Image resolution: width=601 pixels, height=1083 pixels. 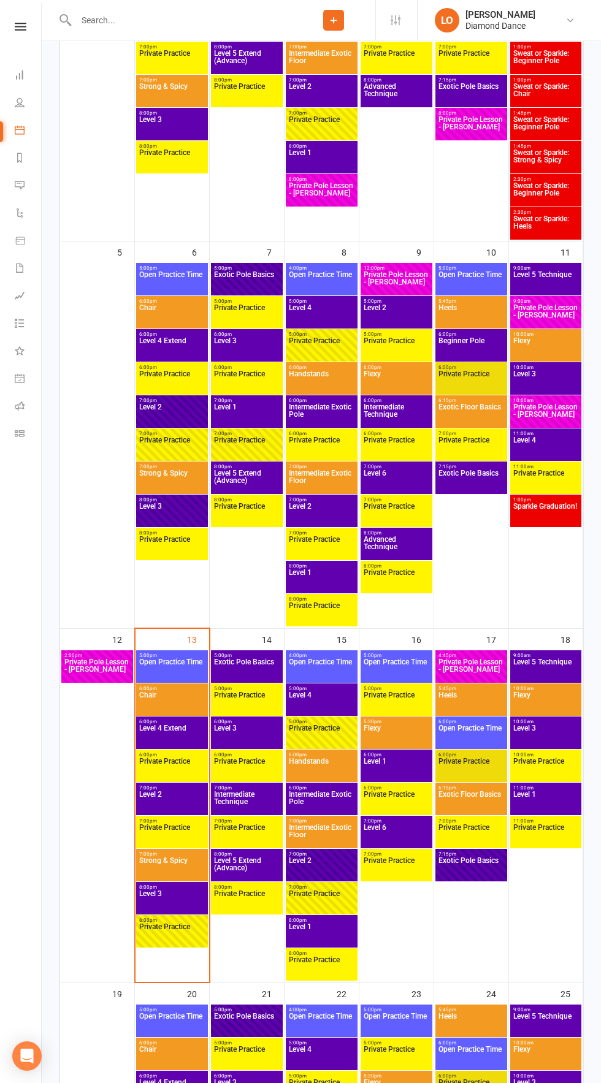 What do you see at coordinates (198, 993) in the screenshot?
I see `div: 20` at bounding box center [198, 993].